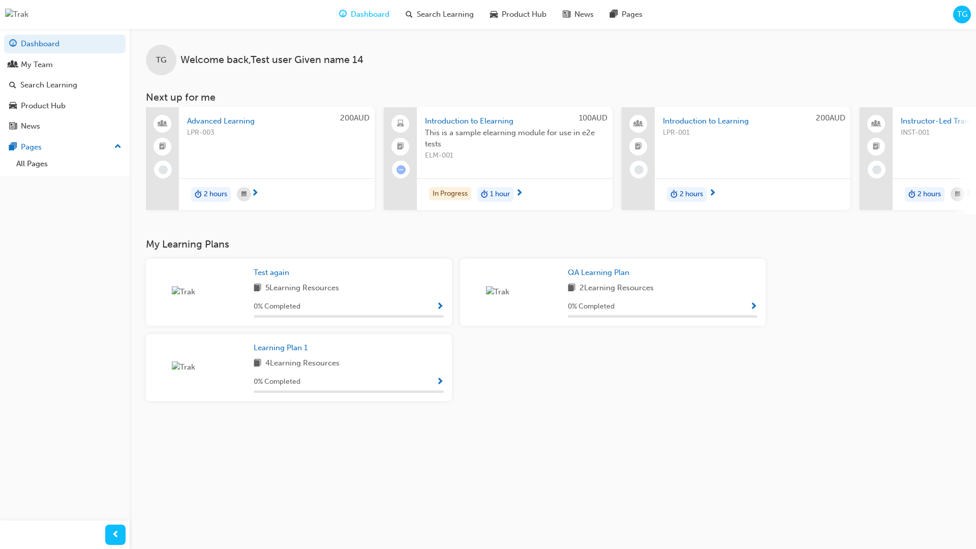 This screenshot has width=976, height=549. Describe the element at coordinates (283, 348) in the screenshot. I see `a: Learning Plan 1` at that location.